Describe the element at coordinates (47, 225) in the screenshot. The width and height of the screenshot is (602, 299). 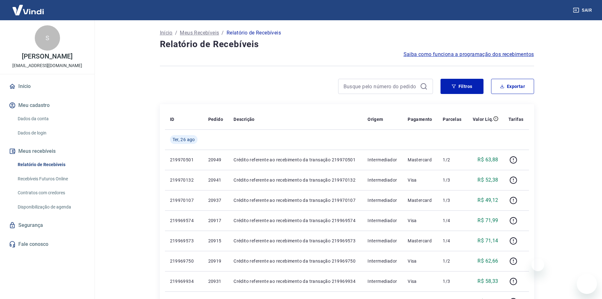
I see `a: Segurança` at that location.